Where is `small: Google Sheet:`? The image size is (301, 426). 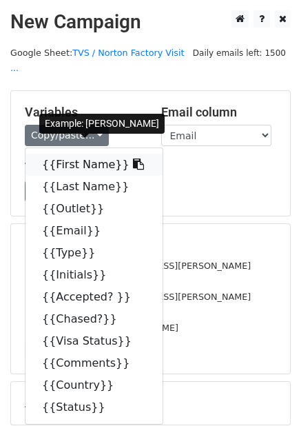 small: Google Sheet: is located at coordinates (97, 61).